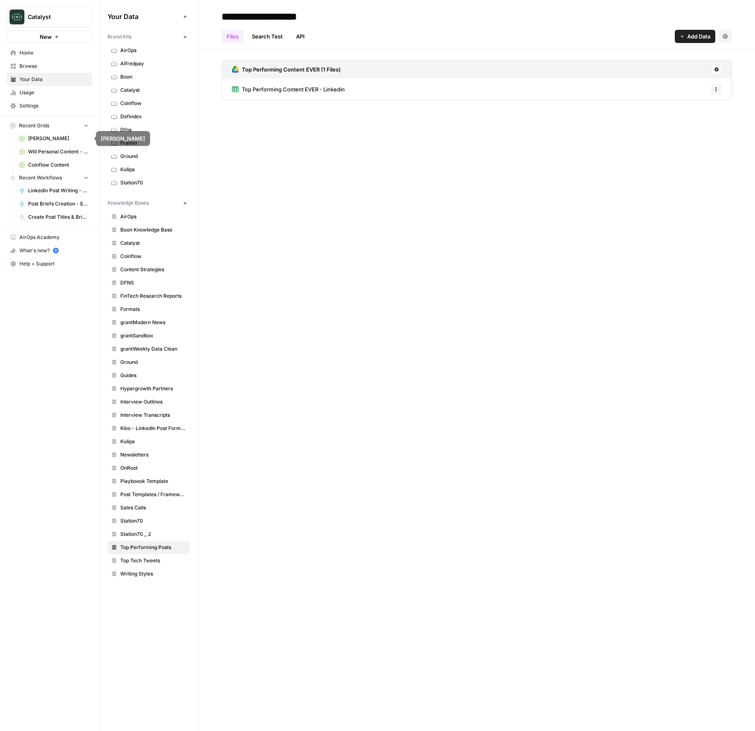 This screenshot has width=755, height=731. What do you see at coordinates (148, 481) in the screenshot?
I see `a: Playboook Template` at bounding box center [148, 481].